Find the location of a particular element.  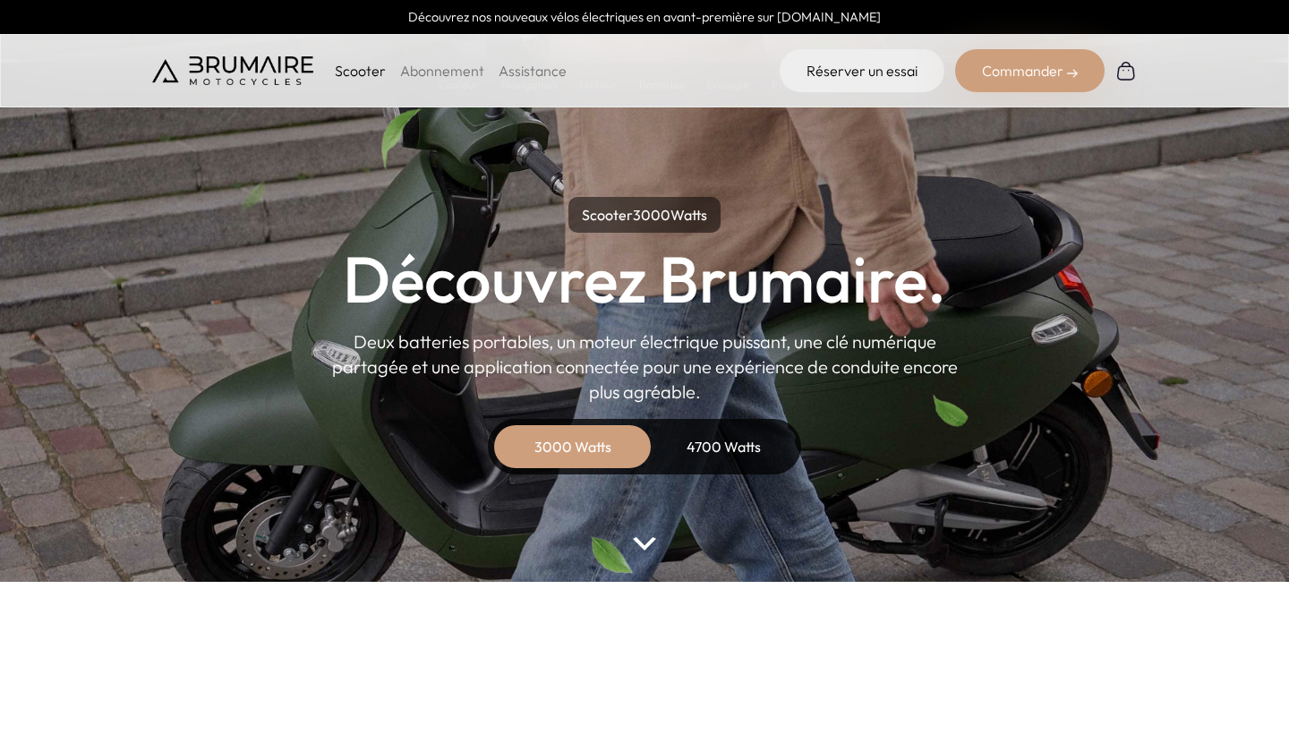

div: 4700 Watts is located at coordinates (723, 447).